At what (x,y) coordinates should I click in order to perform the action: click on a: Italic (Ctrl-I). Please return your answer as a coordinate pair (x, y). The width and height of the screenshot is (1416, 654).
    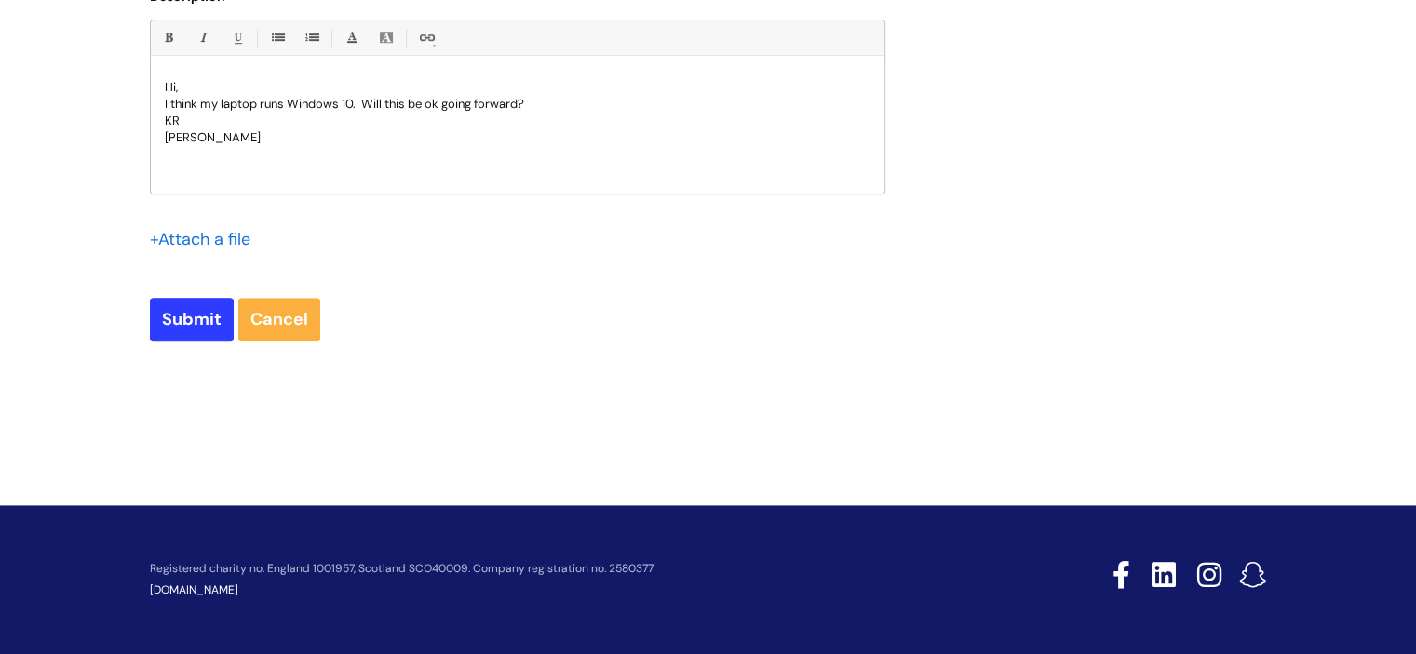
    Looking at the image, I should click on (202, 37).